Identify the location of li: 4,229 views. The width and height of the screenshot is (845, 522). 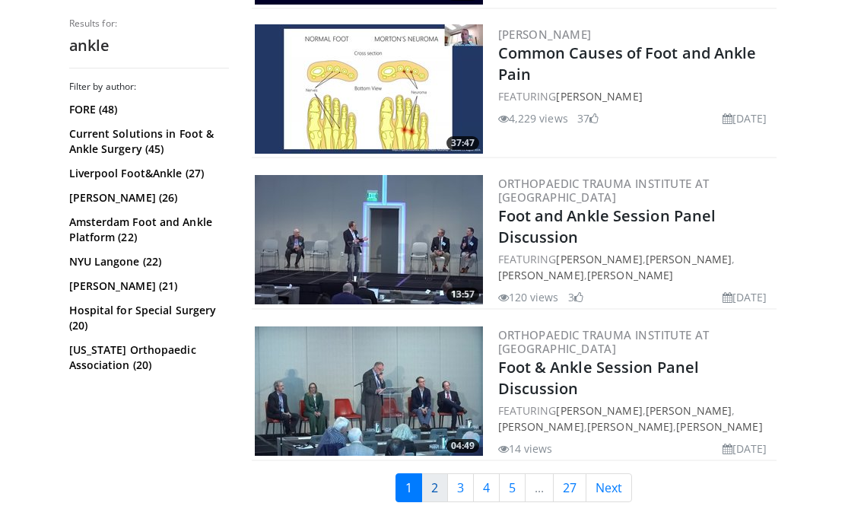
(533, 118).